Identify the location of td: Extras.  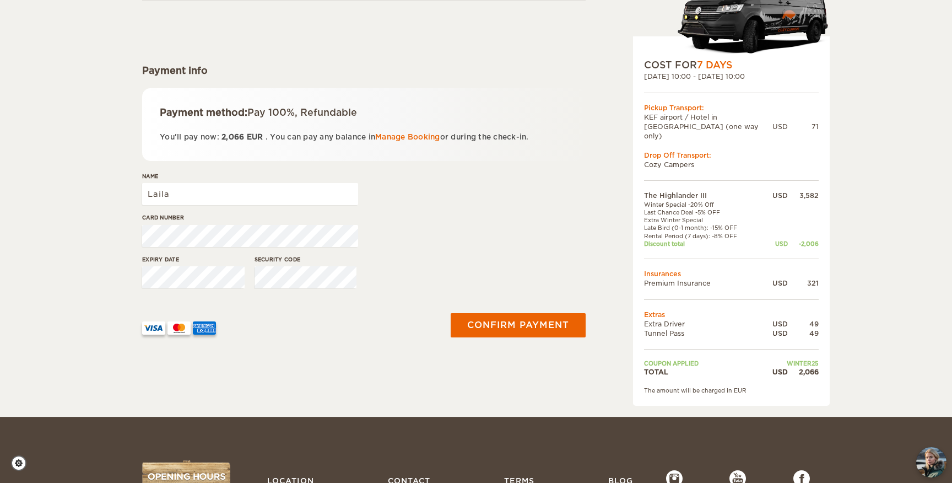
(731, 314).